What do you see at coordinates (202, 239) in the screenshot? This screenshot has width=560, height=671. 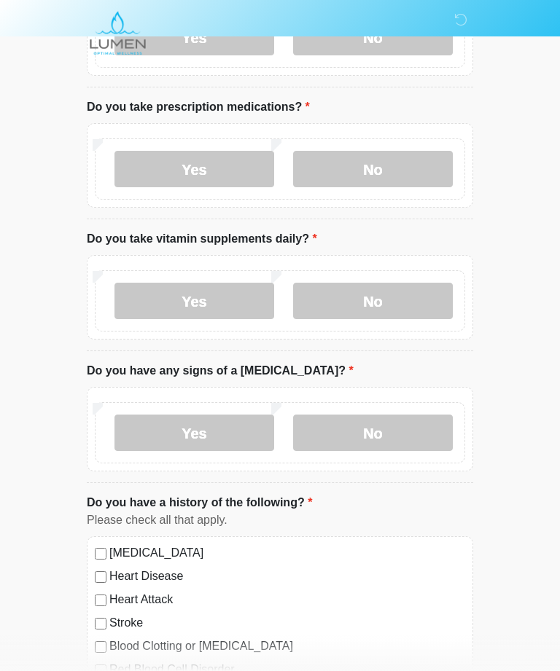 I see `label: Do you take vitamin supplements daily?` at bounding box center [202, 239].